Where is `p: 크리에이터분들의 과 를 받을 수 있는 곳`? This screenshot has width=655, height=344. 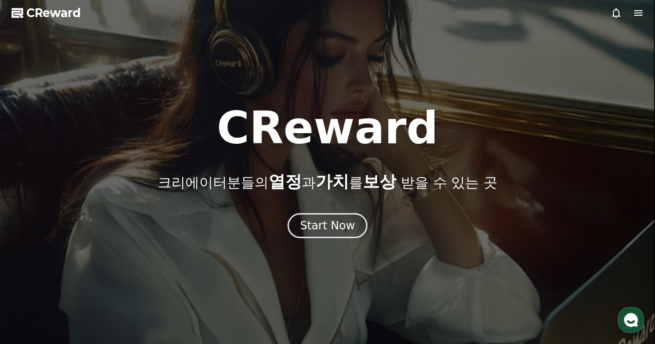
p: 크리에이터분들의 과 를 받을 수 있는 곳 is located at coordinates (327, 182).